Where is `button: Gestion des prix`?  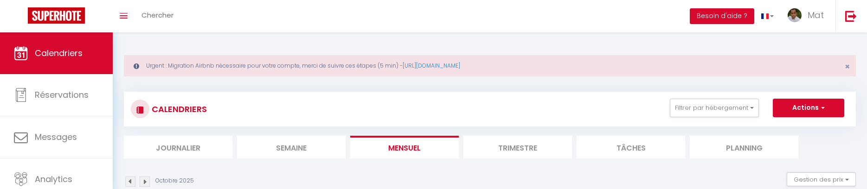
button: Gestion des prix is located at coordinates (821, 179).